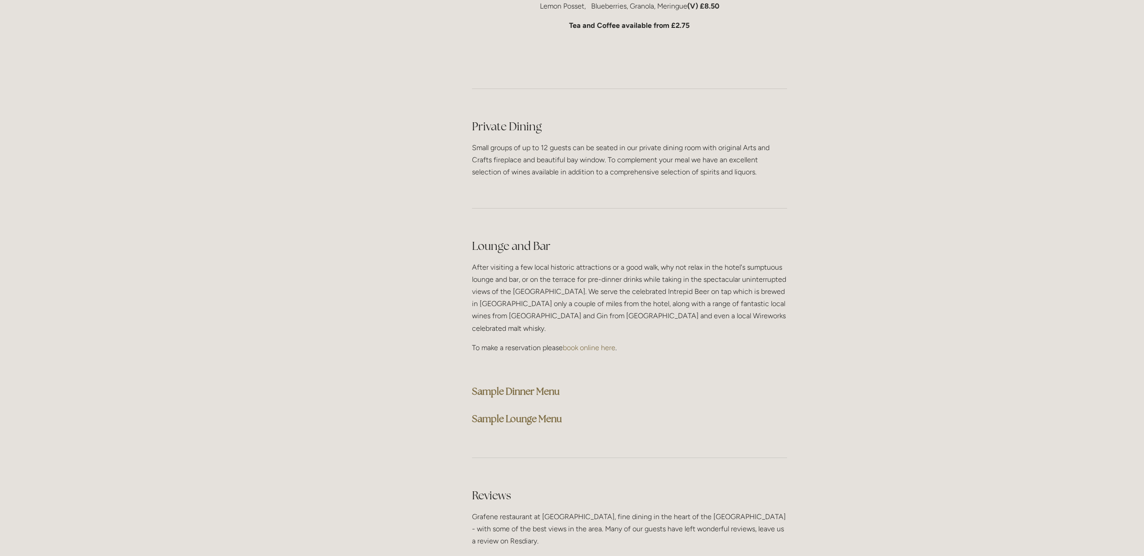 Image resolution: width=1144 pixels, height=556 pixels. What do you see at coordinates (629, 298) in the screenshot?
I see `p: After visiting a few local historic attractions or a good walk, why not relax in the hotel's sump...` at bounding box center [629, 298].